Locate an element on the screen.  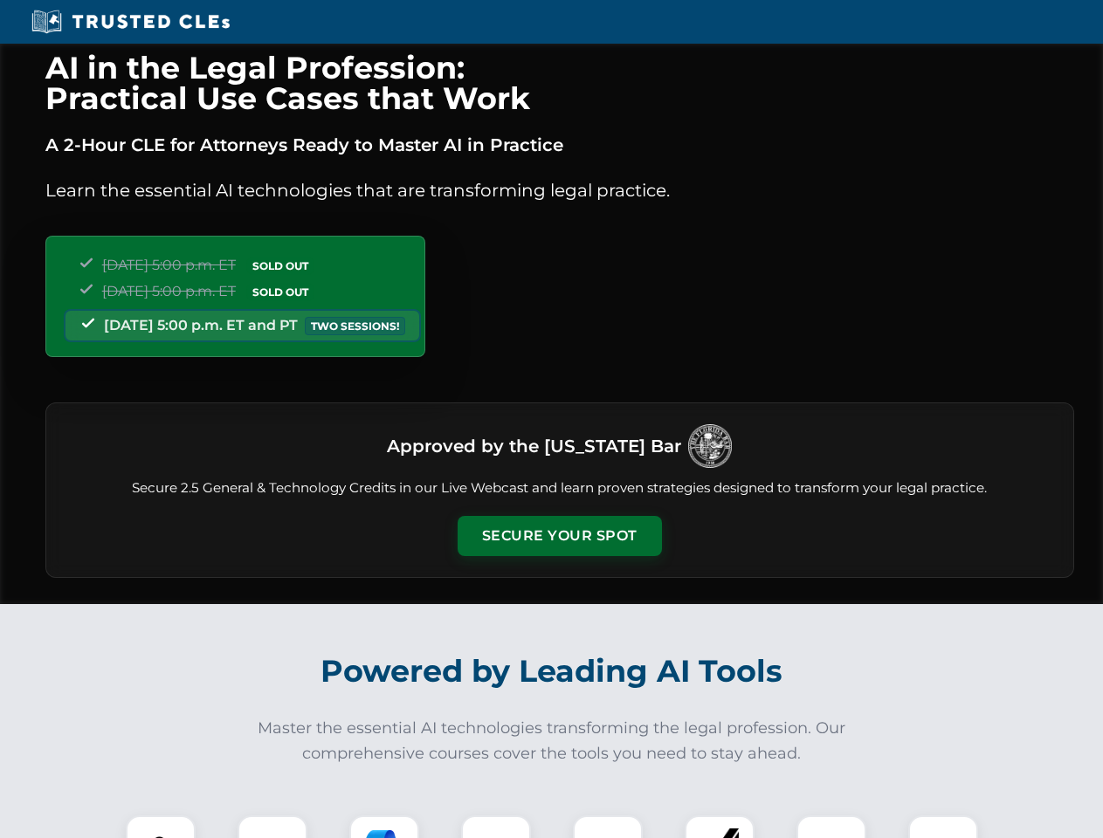
p: Master the essential AI technologies transforming the legal profession. Our comprehensive courses... is located at coordinates (552, 741).